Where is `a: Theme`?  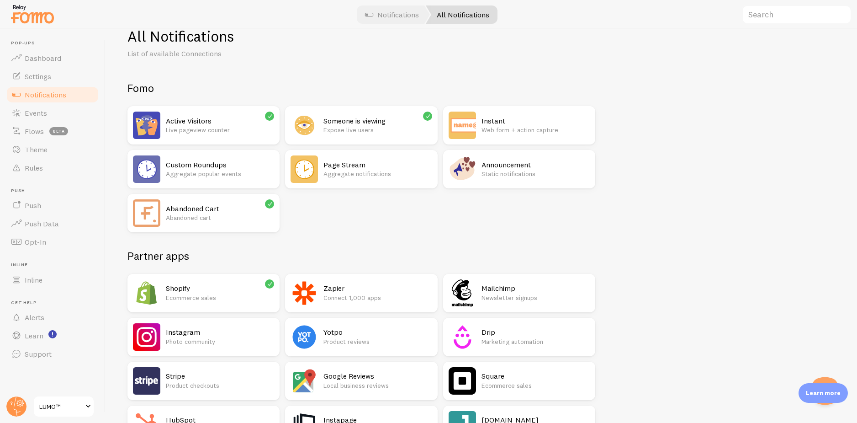 a: Theme is located at coordinates (53, 149).